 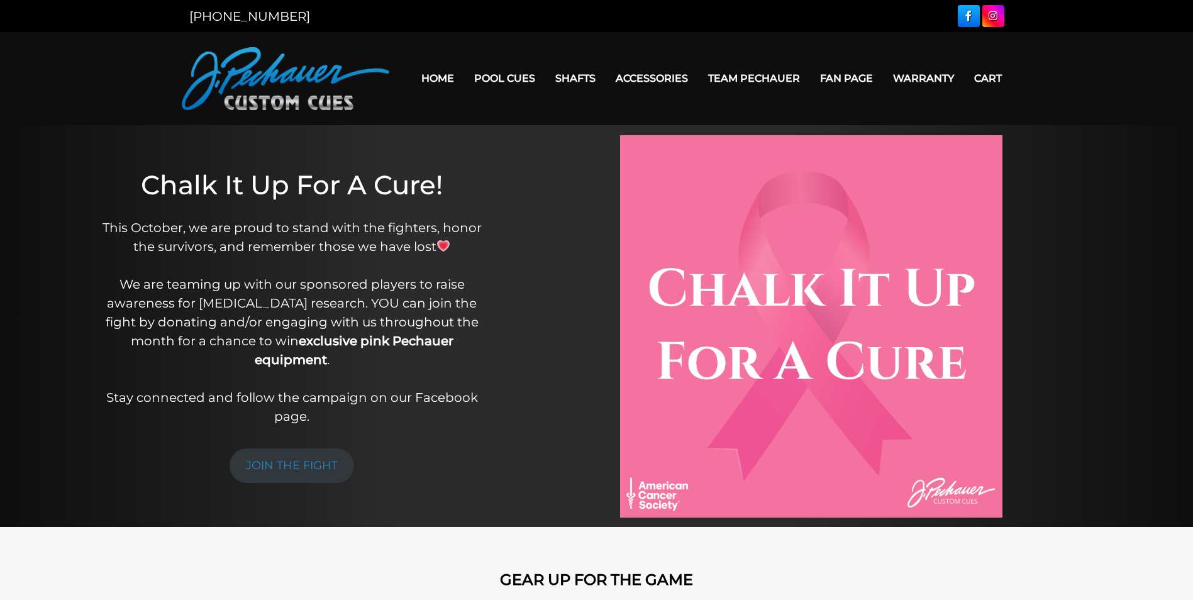 I want to click on a: JOIN THE FIGHT, so click(x=292, y=465).